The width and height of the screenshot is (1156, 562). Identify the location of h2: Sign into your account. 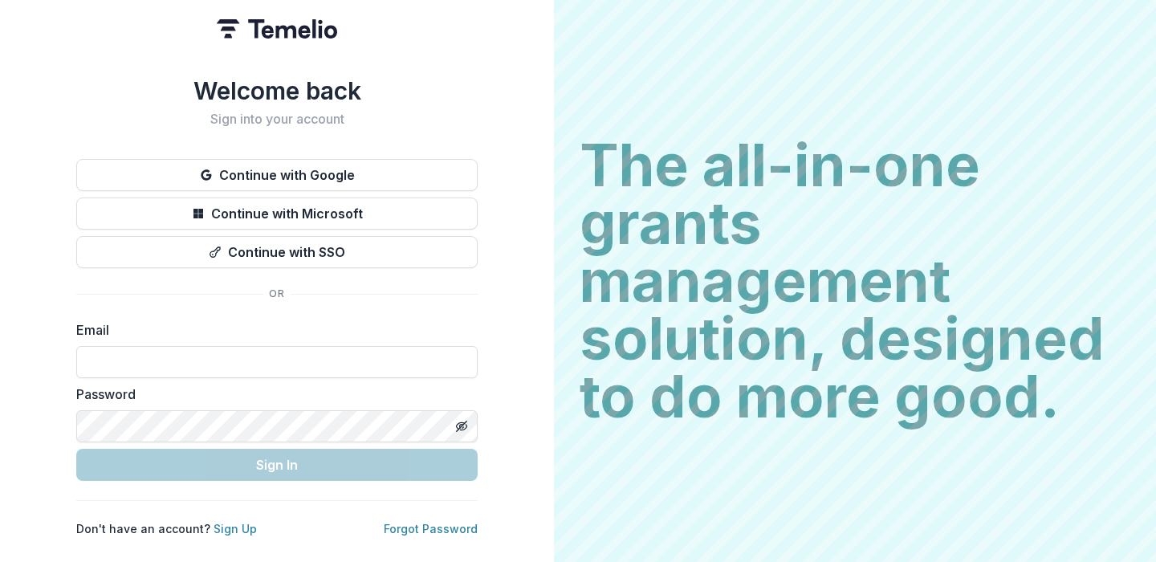
(277, 119).